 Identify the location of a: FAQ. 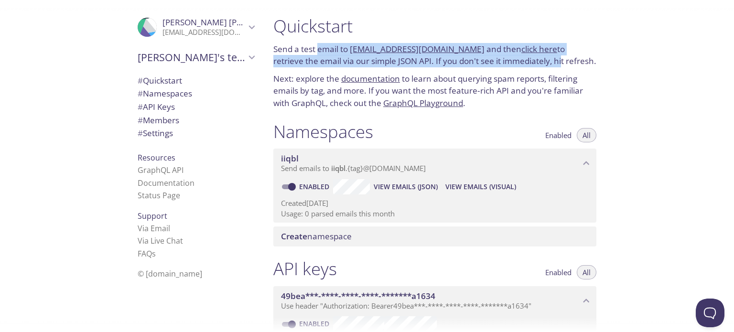
(147, 254).